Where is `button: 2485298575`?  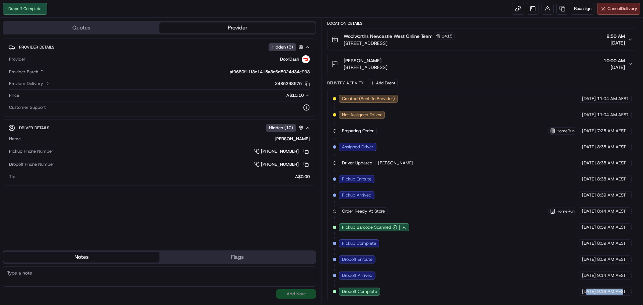 button: 2485298575 is located at coordinates (292, 84).